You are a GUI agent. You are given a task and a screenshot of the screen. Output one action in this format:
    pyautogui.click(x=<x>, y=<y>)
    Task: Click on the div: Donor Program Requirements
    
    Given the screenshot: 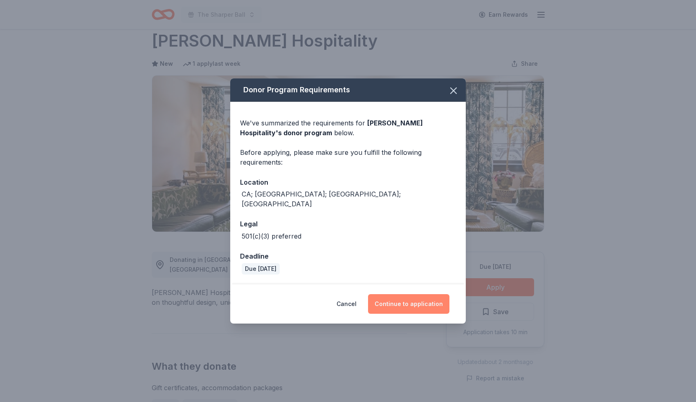 What is the action you would take?
    pyautogui.click(x=348, y=90)
    